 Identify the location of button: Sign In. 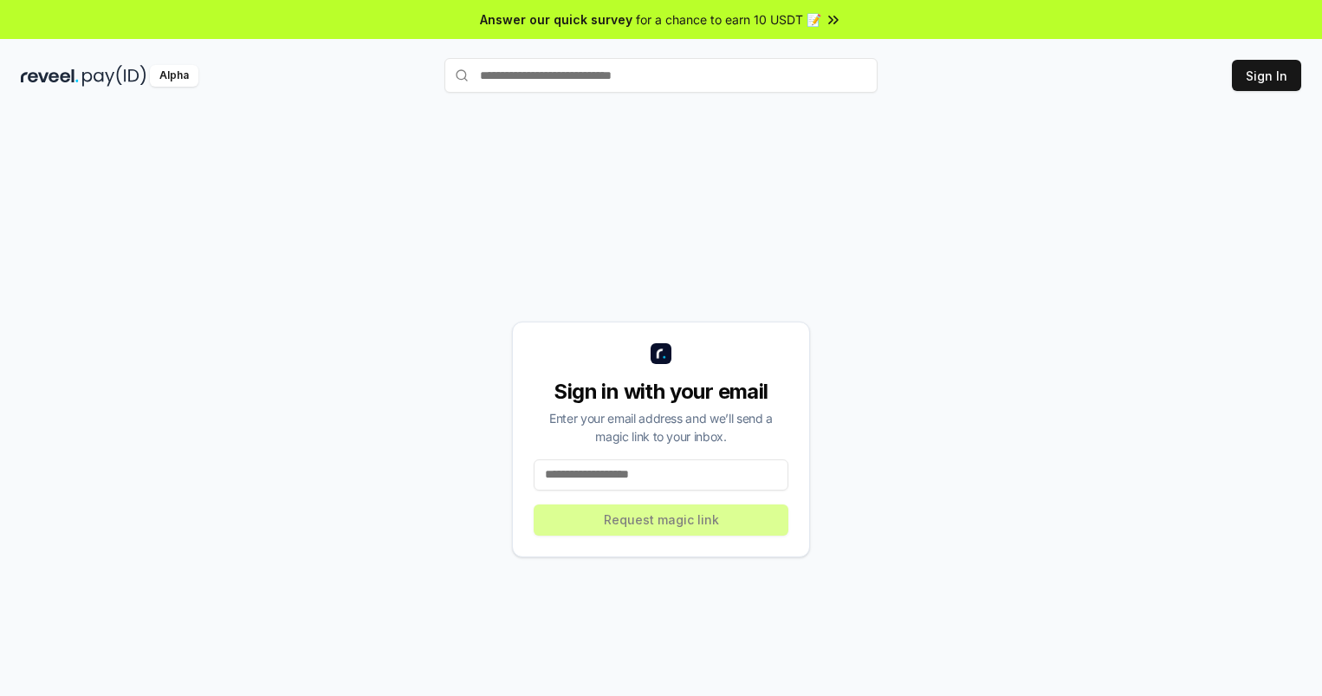
(1266, 75).